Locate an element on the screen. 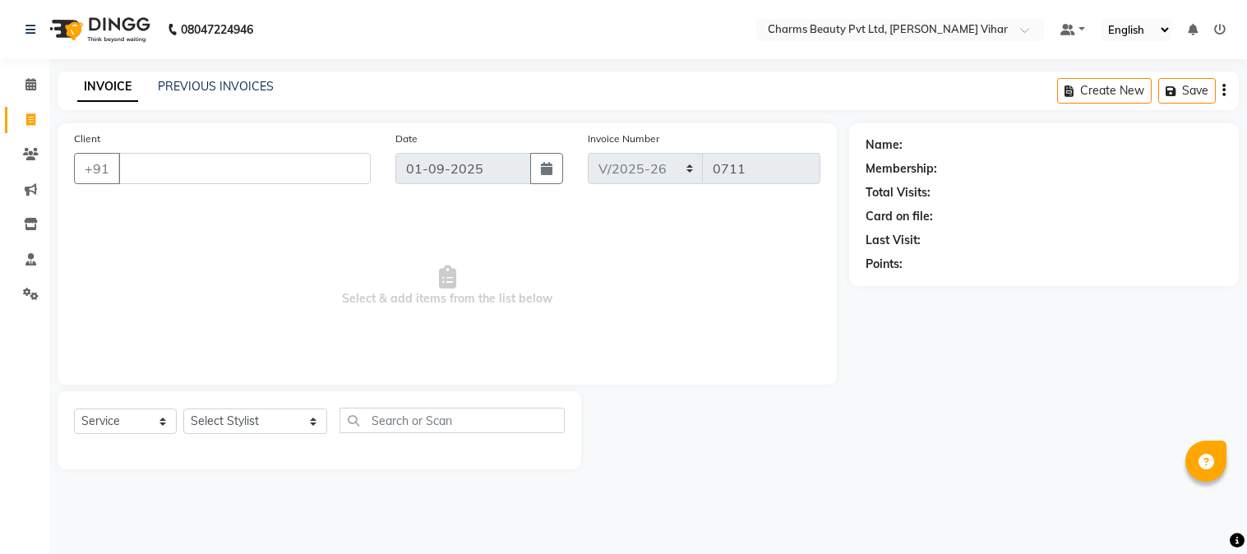 This screenshot has width=1247, height=554. span: Select & add items from the list below is located at coordinates (447, 286).